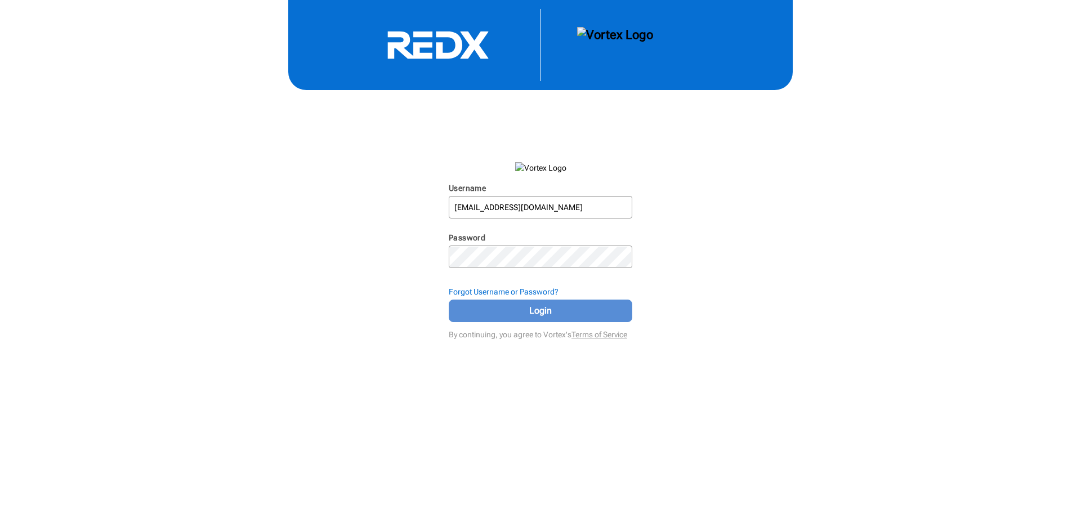 The width and height of the screenshot is (1081, 513). I want to click on svg: RedX Logo, so click(438, 45).